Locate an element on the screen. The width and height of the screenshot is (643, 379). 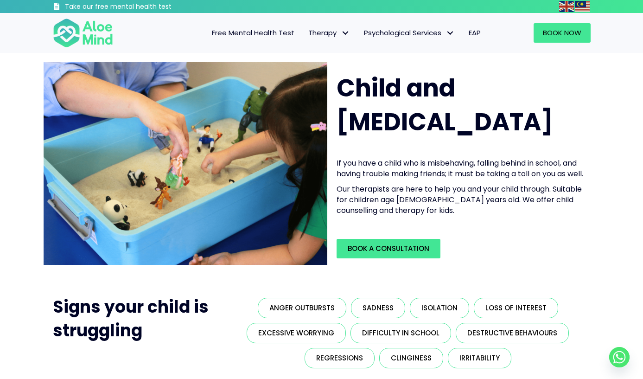
span: Free Mental Health Test is located at coordinates (253, 32).